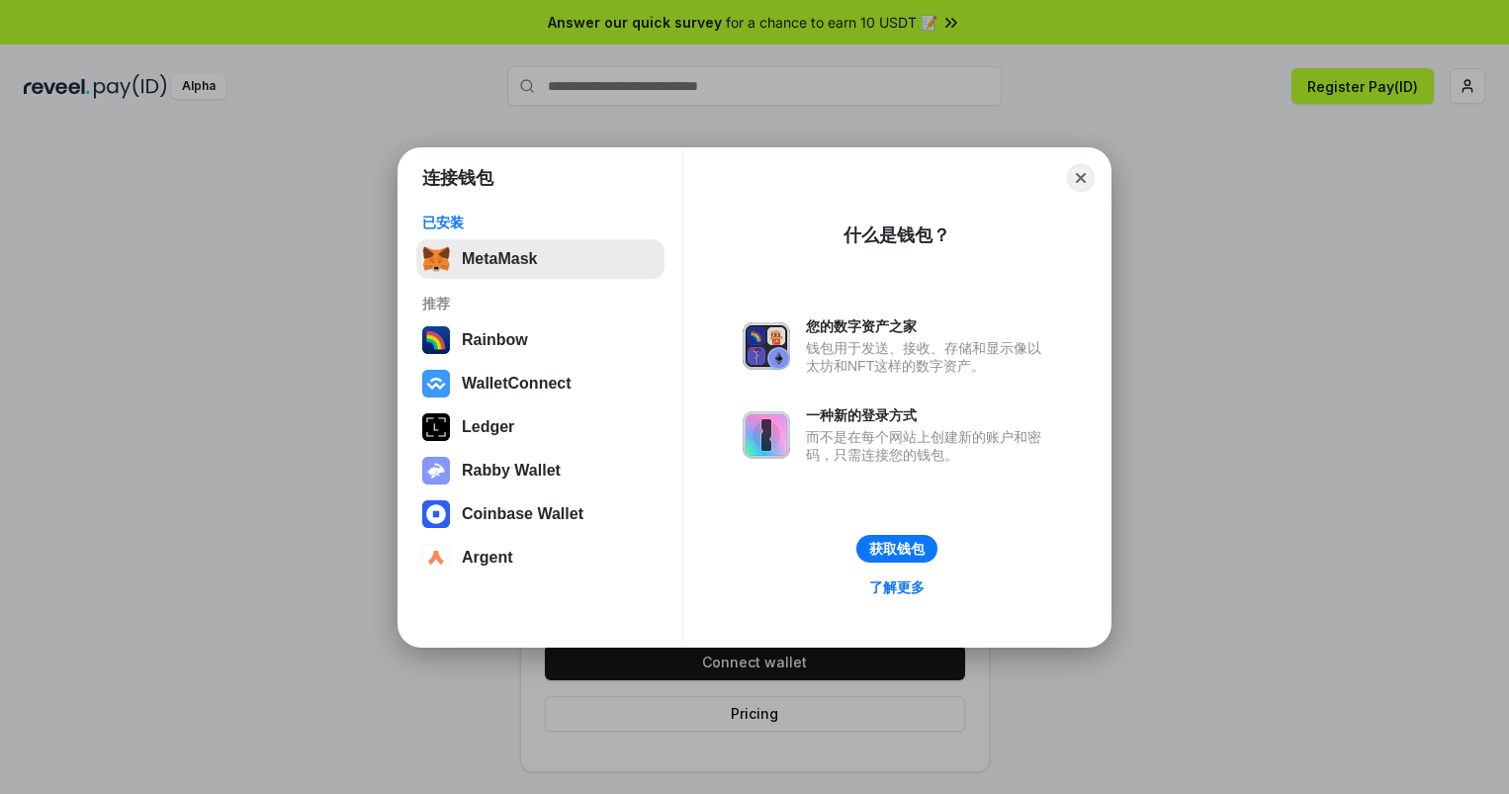 Image resolution: width=1509 pixels, height=794 pixels. Describe the element at coordinates (929, 326) in the screenshot. I see `div: 您的数字资产之家` at that location.